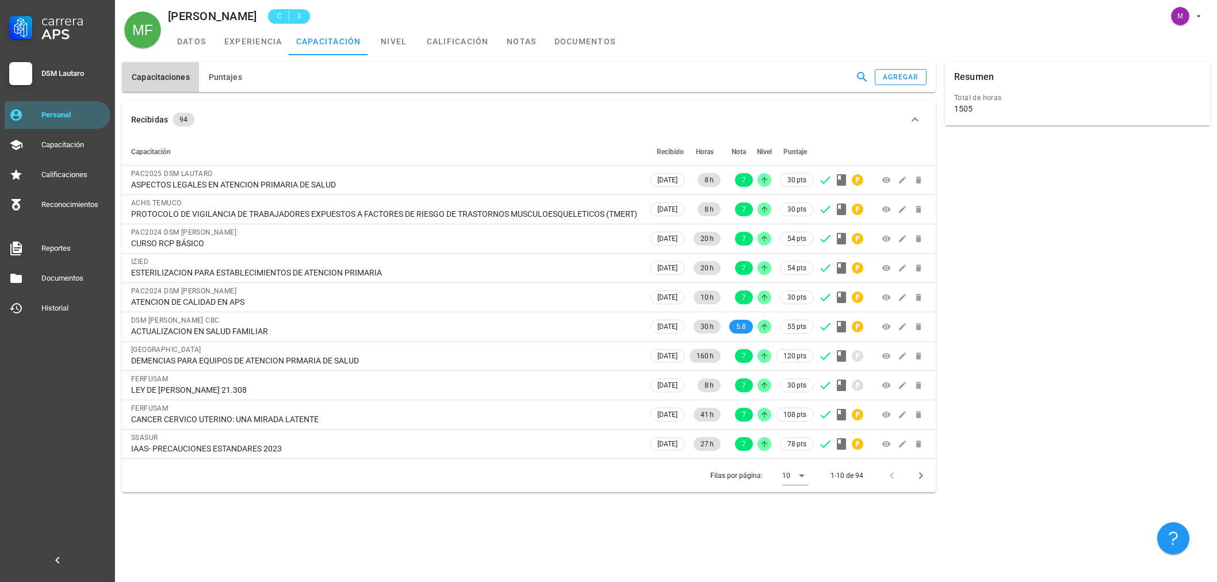 The width and height of the screenshot is (1217, 582). What do you see at coordinates (921, 476) in the screenshot?
I see `button: Página siguiente` at bounding box center [921, 476].